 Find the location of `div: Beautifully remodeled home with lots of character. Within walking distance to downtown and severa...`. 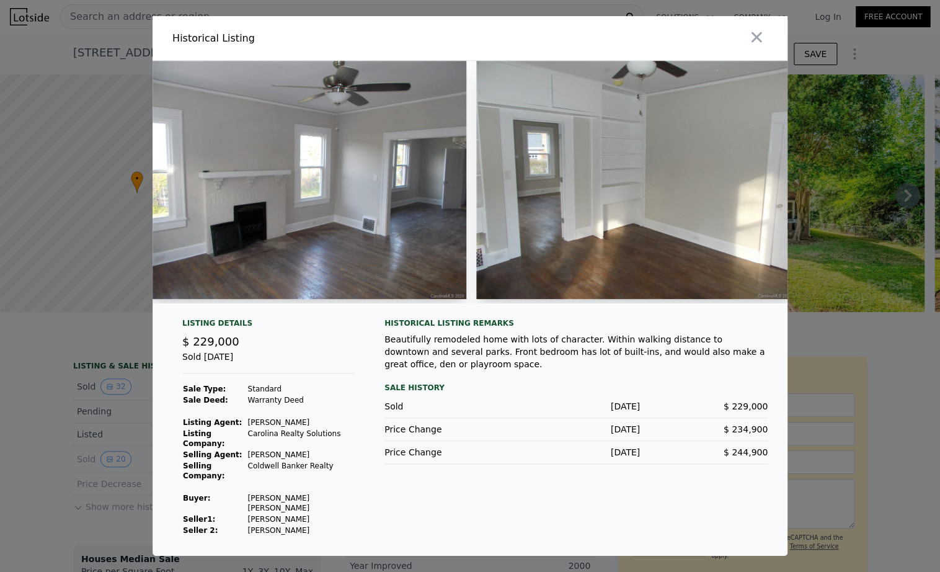

div: Beautifully remodeled home with lots of character. Within walking distance to downtown and severa... is located at coordinates (576, 352).